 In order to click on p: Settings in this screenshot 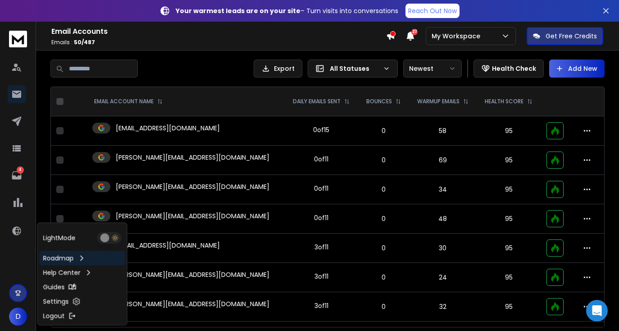, I will do `click(56, 301)`.